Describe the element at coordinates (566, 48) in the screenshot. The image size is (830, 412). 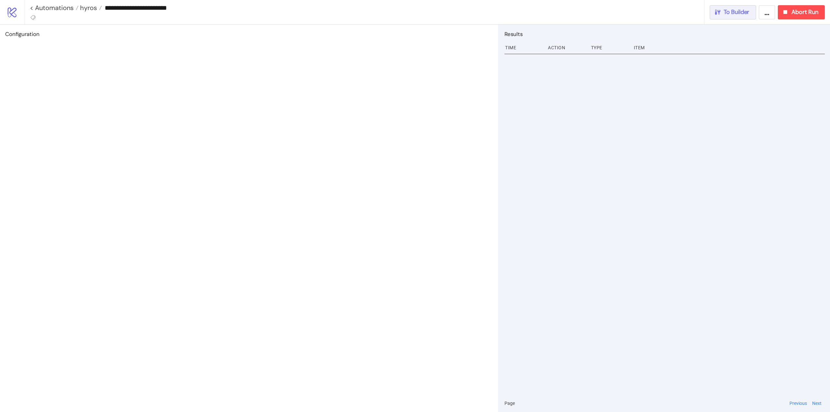
I see `div: Action` at that location.